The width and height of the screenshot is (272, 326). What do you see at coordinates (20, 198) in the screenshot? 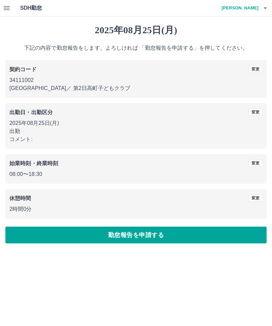
I see `b: 休憩時間` at bounding box center [20, 198].